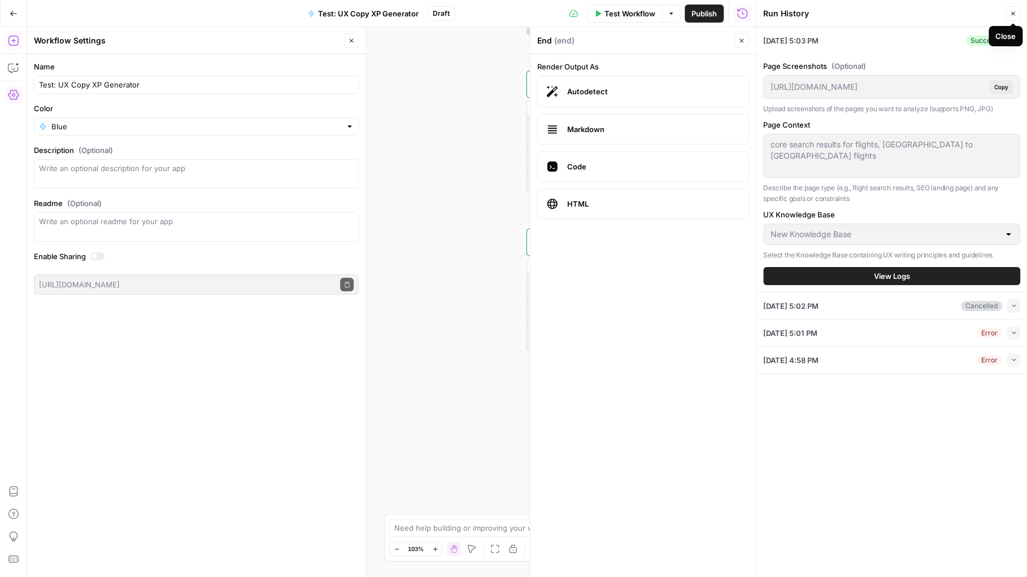 The height and width of the screenshot is (577, 1027). What do you see at coordinates (187, 41) in the screenshot?
I see `div: Workflow Settings` at bounding box center [187, 41].